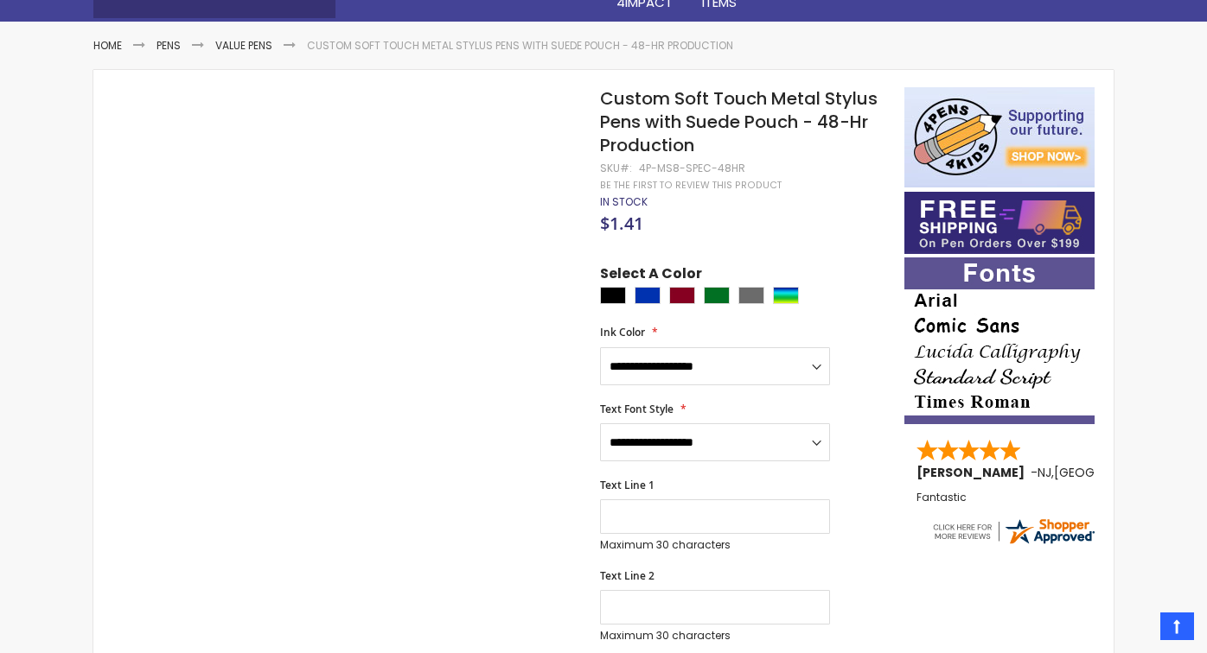 This screenshot has height=653, width=1207. Describe the element at coordinates (682, 296) in the screenshot. I see `div: Burgundy` at that location.